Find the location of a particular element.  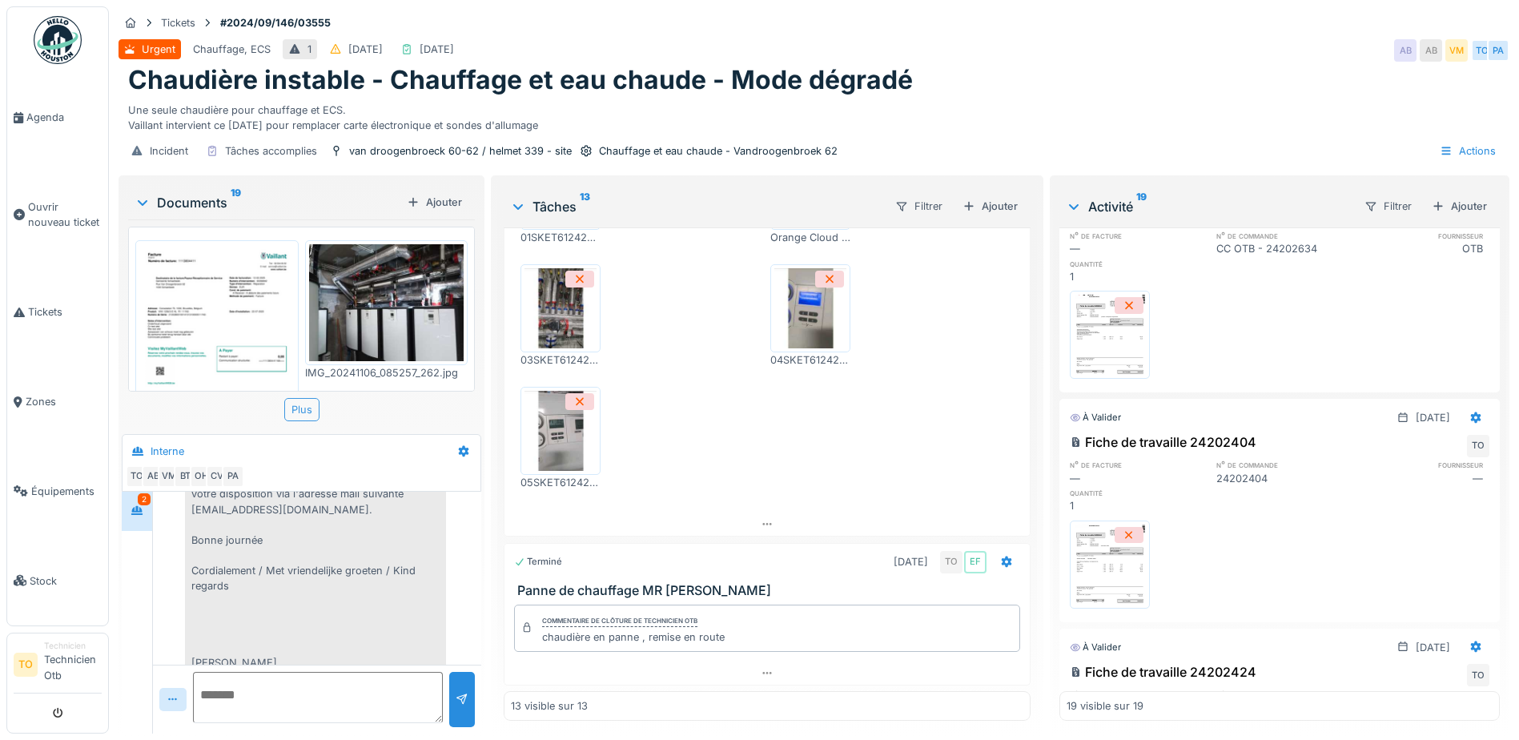

div: Terminé is located at coordinates (538, 561).